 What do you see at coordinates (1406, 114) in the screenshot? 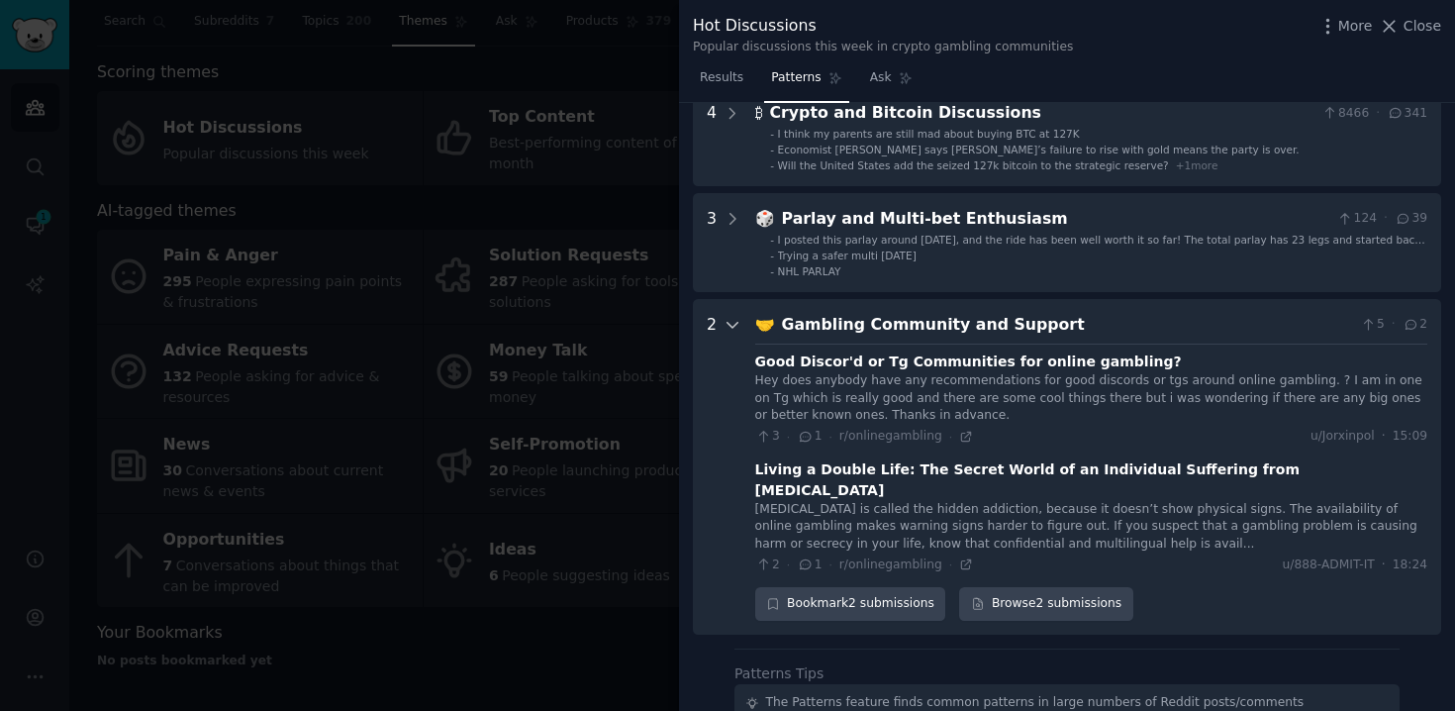
I see `span: 341` at bounding box center [1406, 114].